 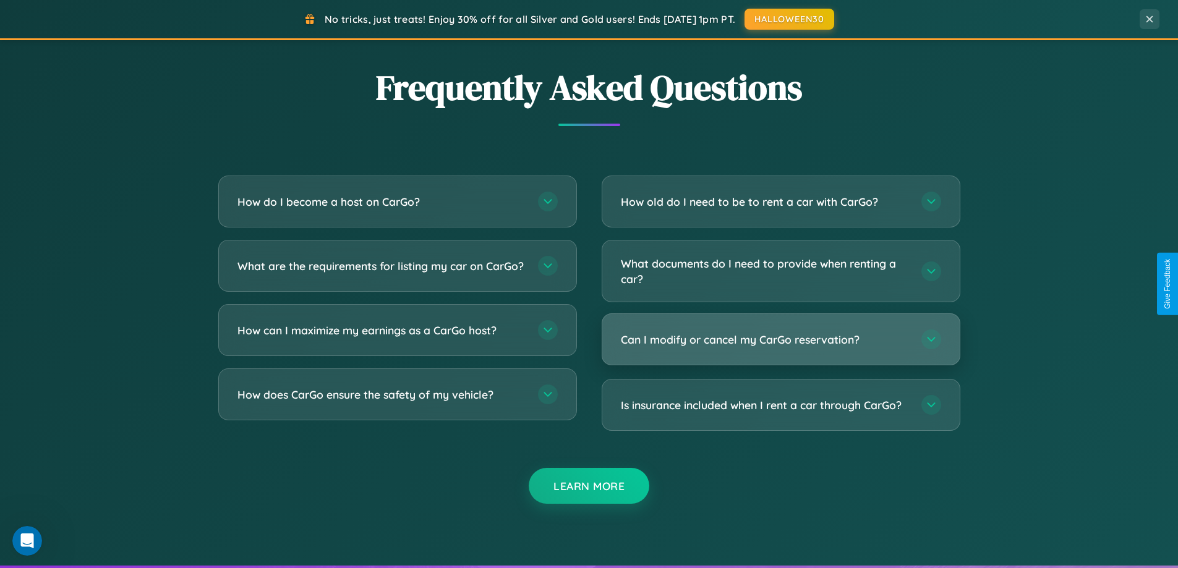 I want to click on h3: What are the requirements for listing my car on CarGo?, so click(x=381, y=266).